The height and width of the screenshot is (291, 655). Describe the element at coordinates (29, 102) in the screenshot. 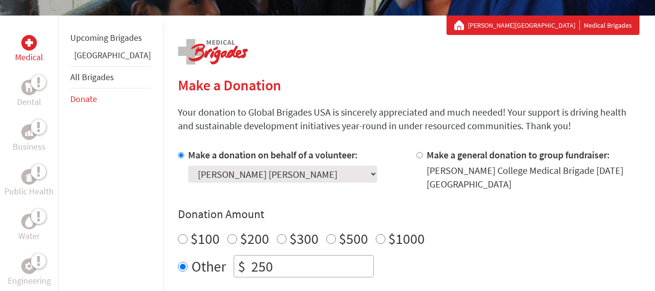

I see `p: Dental` at that location.